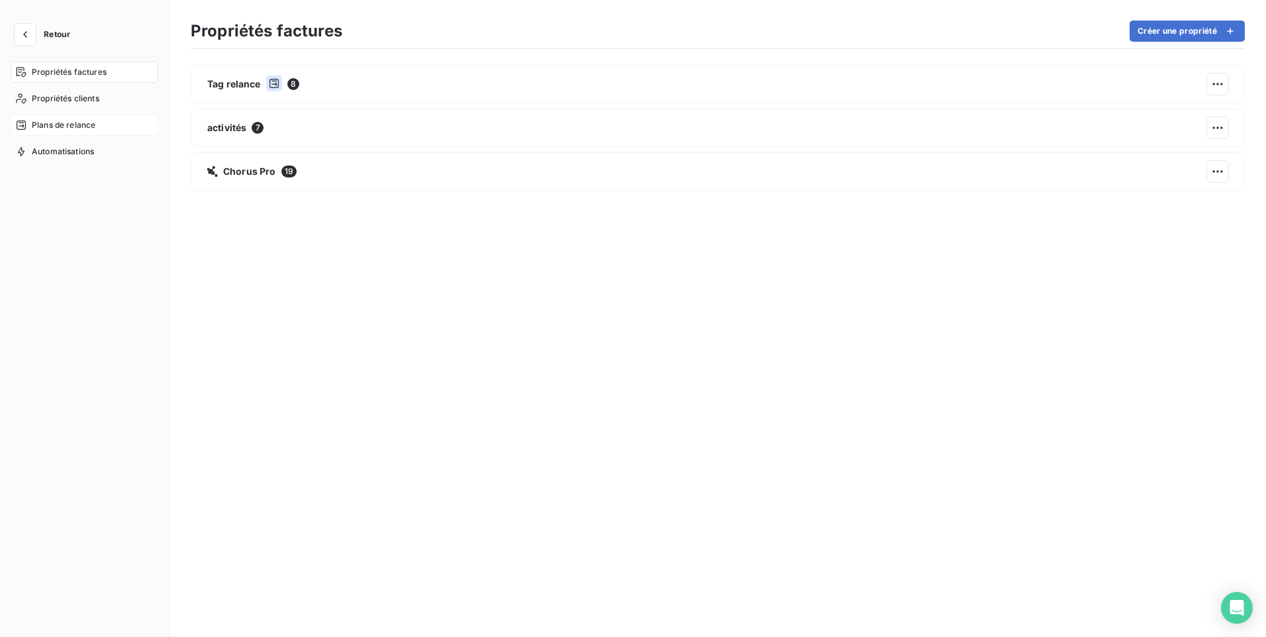 This screenshot has width=1266, height=637. What do you see at coordinates (66, 99) in the screenshot?
I see `span: Propriétés clients` at bounding box center [66, 99].